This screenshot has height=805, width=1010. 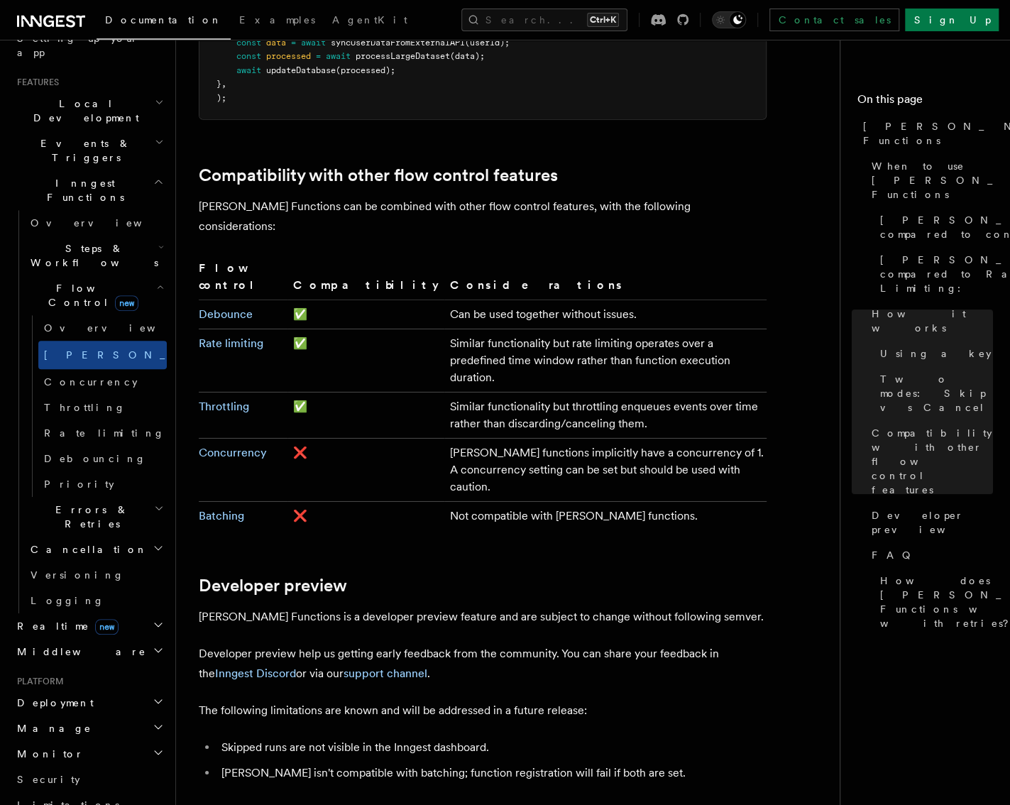 I want to click on div: Inngest Functions, so click(x=89, y=411).